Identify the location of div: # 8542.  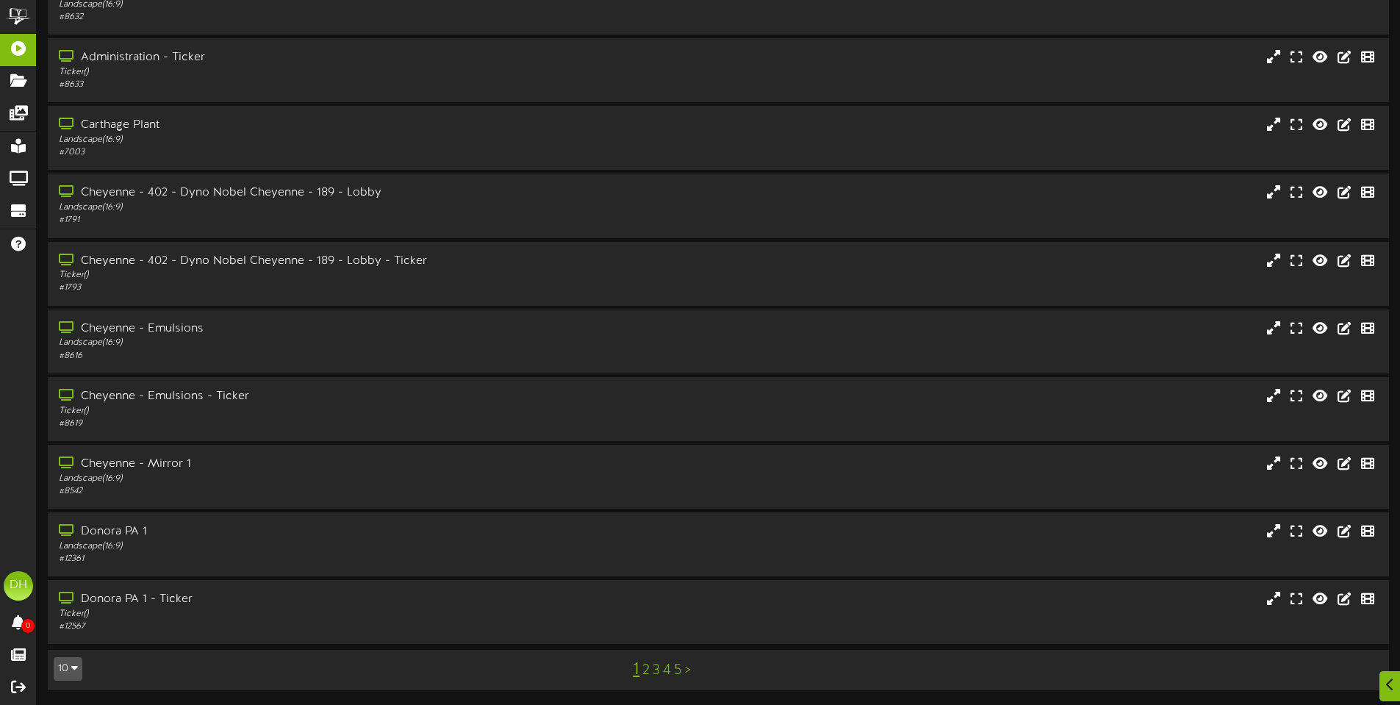
(327, 491).